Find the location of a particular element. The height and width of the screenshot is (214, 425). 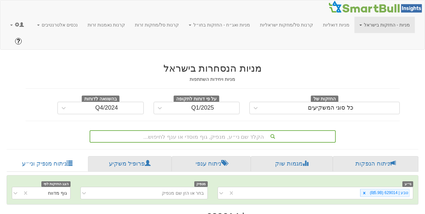

div: טבע | 629014 (₪5.9B) is located at coordinates (388, 193).